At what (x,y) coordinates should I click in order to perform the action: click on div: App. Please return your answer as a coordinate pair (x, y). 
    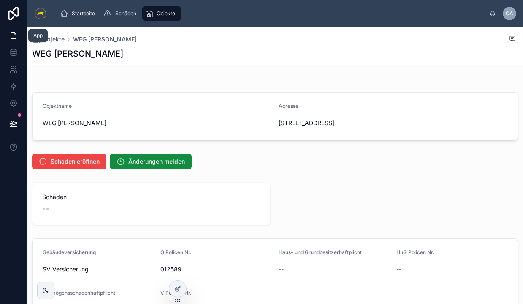
    Looking at the image, I should click on (38, 35).